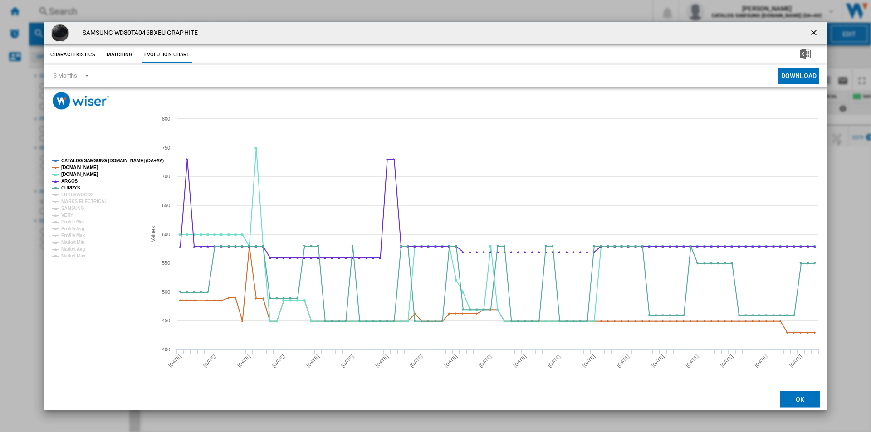 This screenshot has height=432, width=871. I want to click on tspan: SAMSUNG, so click(73, 208).